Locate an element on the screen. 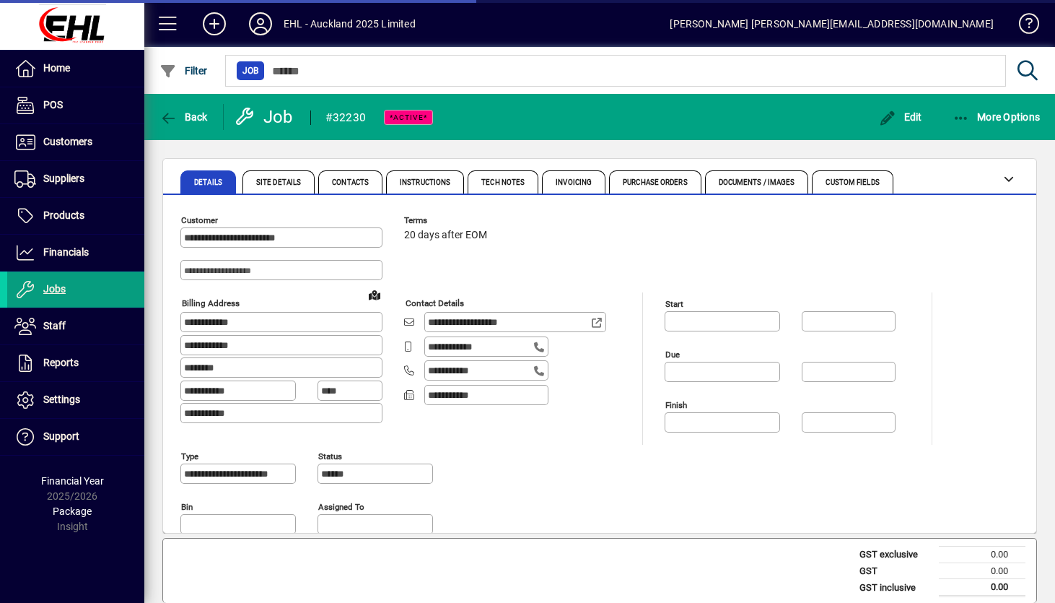 This screenshot has width=1055, height=603. span: Instructions is located at coordinates (425, 183).